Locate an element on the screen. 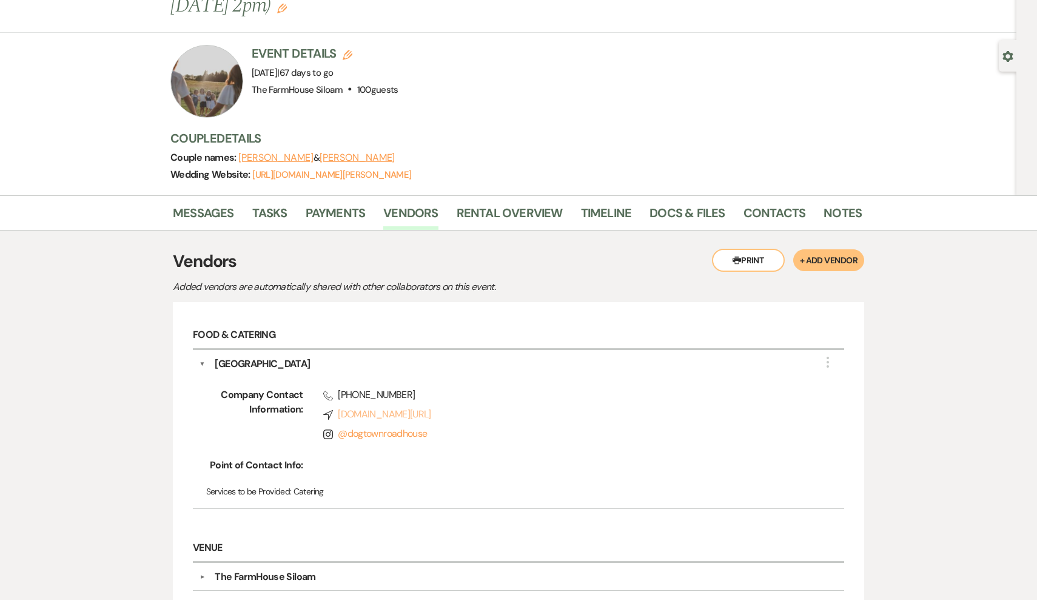  a: Messages is located at coordinates (203, 217).